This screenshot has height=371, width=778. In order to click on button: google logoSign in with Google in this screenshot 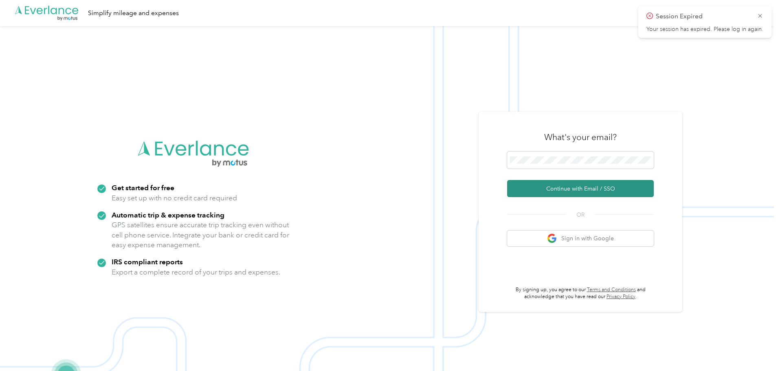, I will do `click(580, 238)`.